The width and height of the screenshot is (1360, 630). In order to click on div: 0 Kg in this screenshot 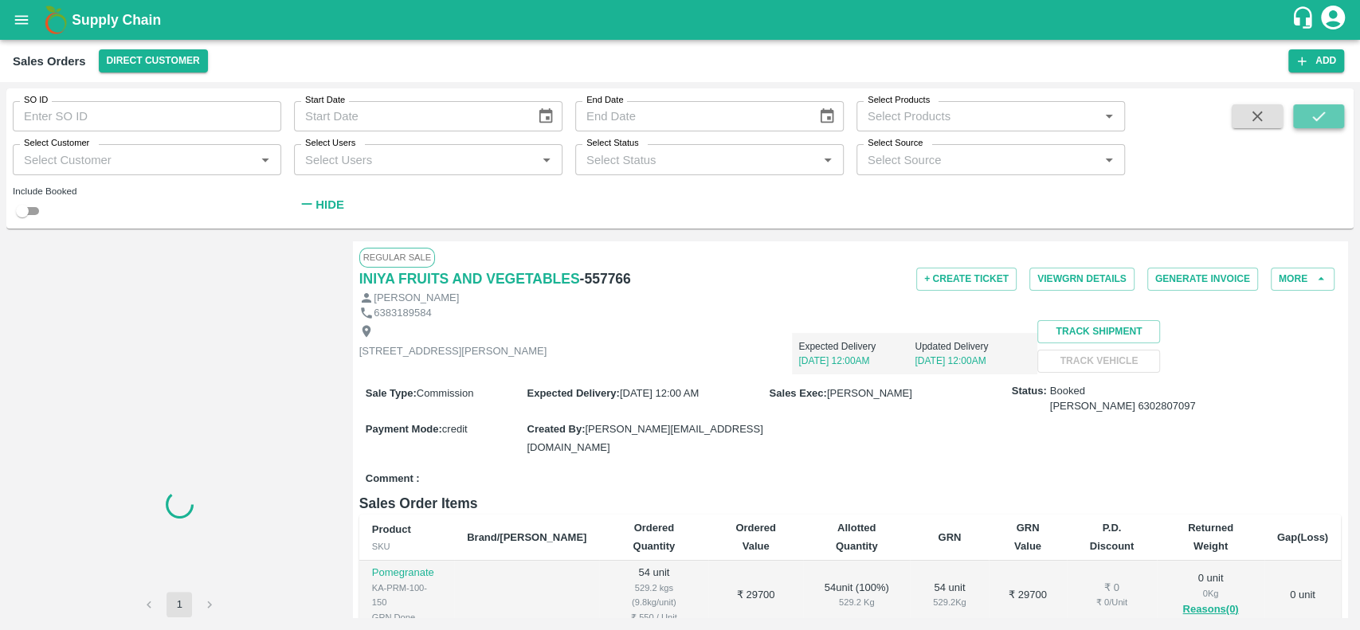, I will do `click(1210, 594)`.